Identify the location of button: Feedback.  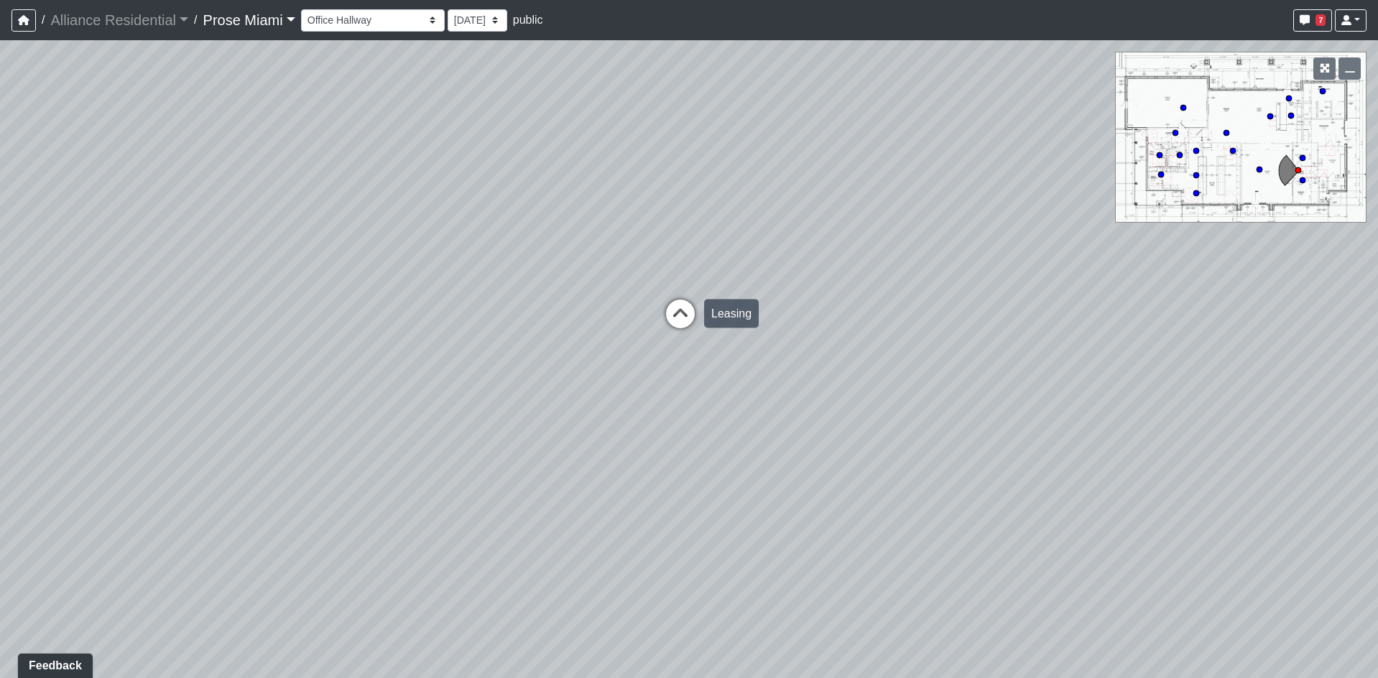
(45, 17).